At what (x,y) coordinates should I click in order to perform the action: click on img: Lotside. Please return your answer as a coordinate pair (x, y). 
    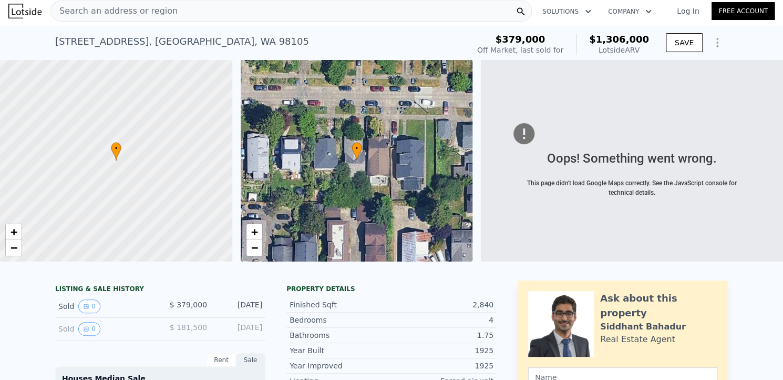
    Looking at the image, I should click on (25, 11).